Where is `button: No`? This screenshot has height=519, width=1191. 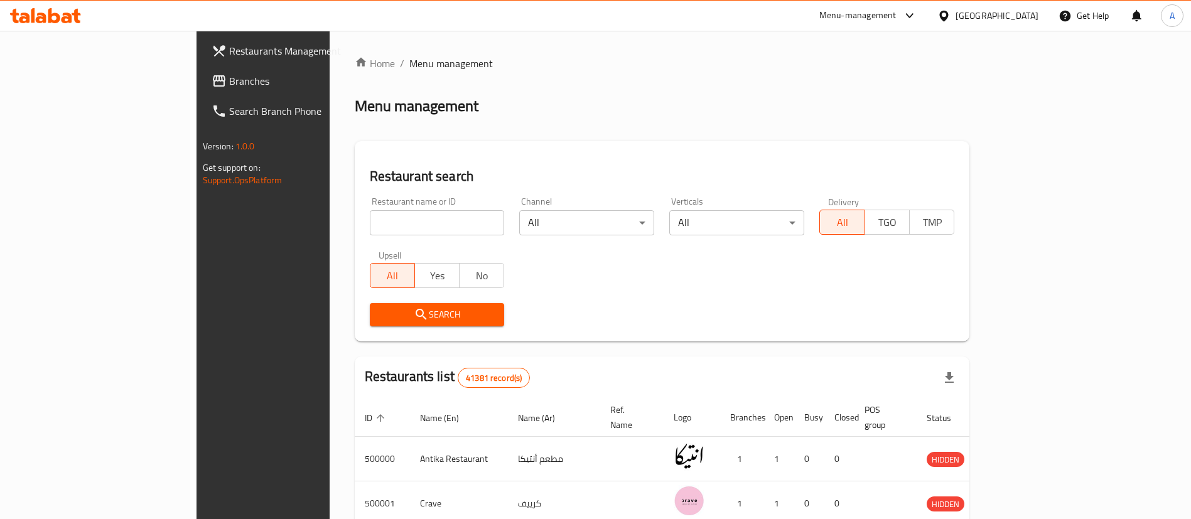
button: No is located at coordinates (482, 276).